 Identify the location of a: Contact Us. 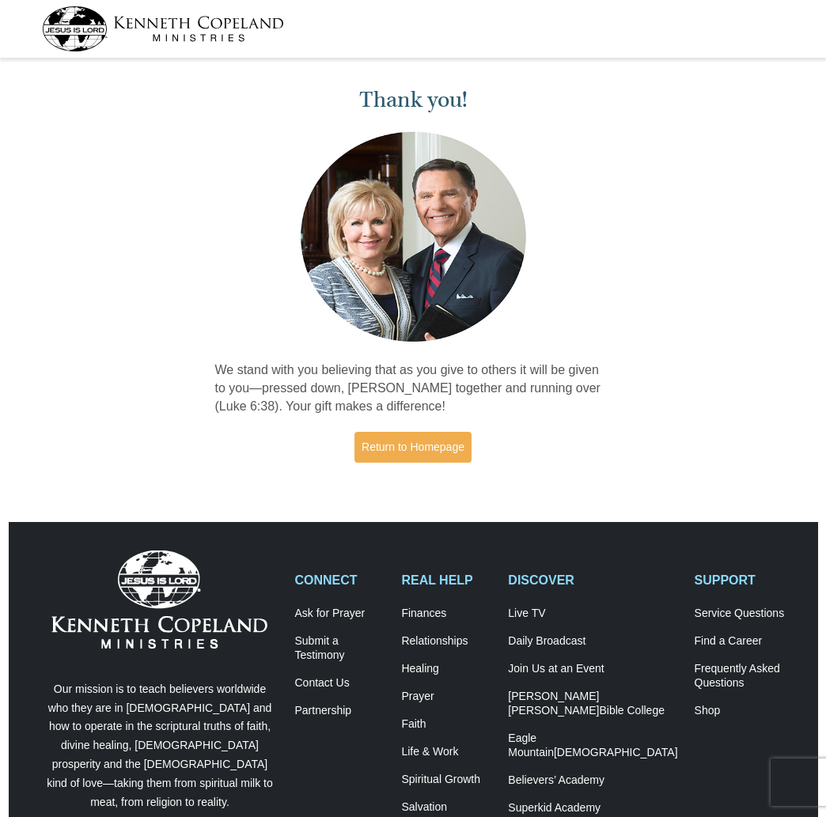
(339, 683).